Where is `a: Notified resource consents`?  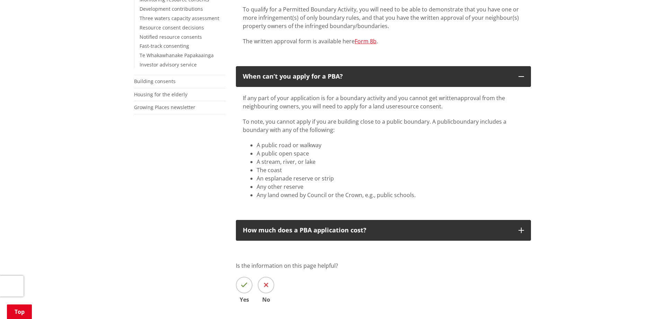 a: Notified resource consents is located at coordinates (171, 37).